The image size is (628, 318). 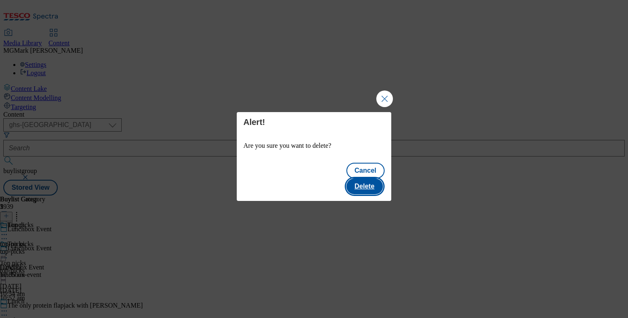 What do you see at coordinates (314, 156) in the screenshot?
I see `div: Modal` at bounding box center [314, 156].